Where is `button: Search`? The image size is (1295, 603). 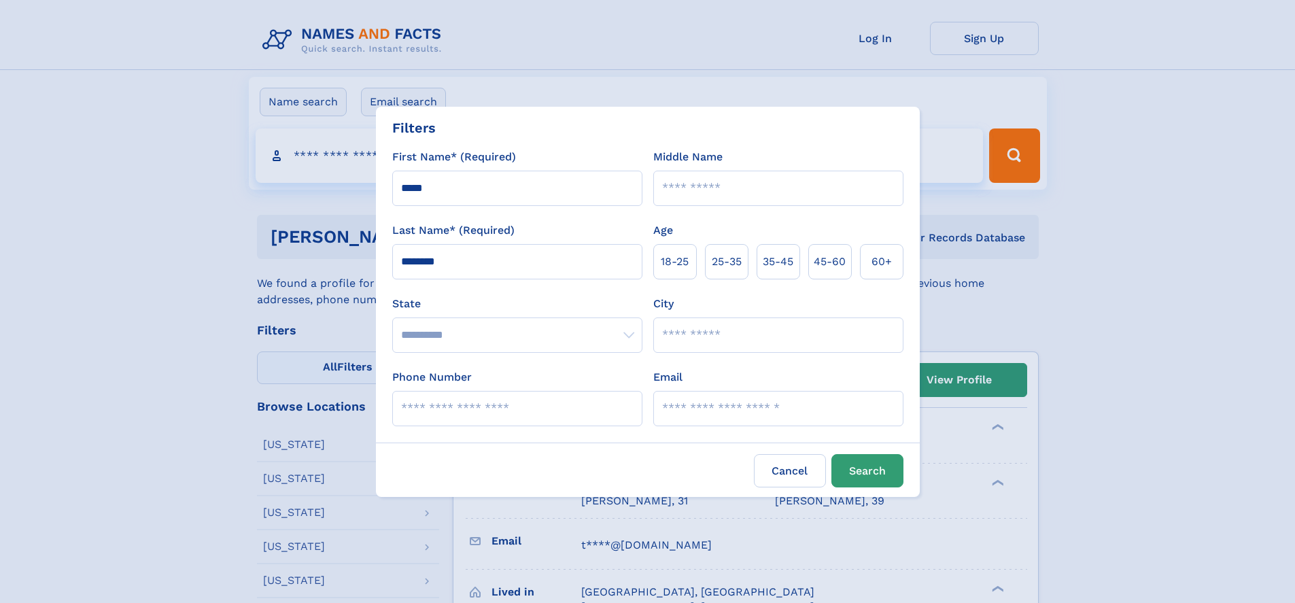
button: Search is located at coordinates (867, 470).